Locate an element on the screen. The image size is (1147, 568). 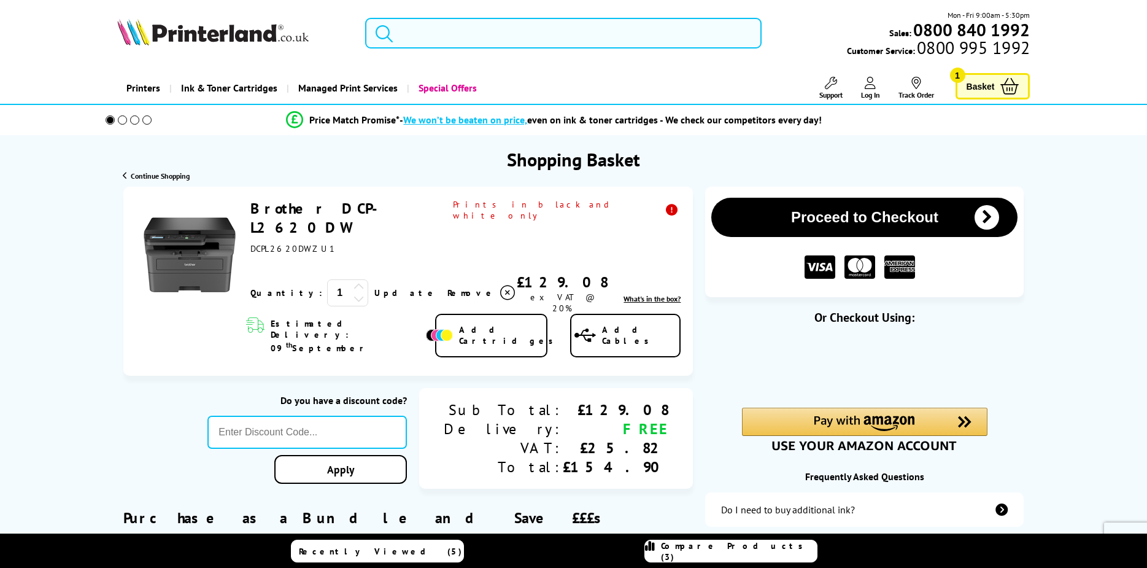
span: What's in the box? is located at coordinates (652, 298).